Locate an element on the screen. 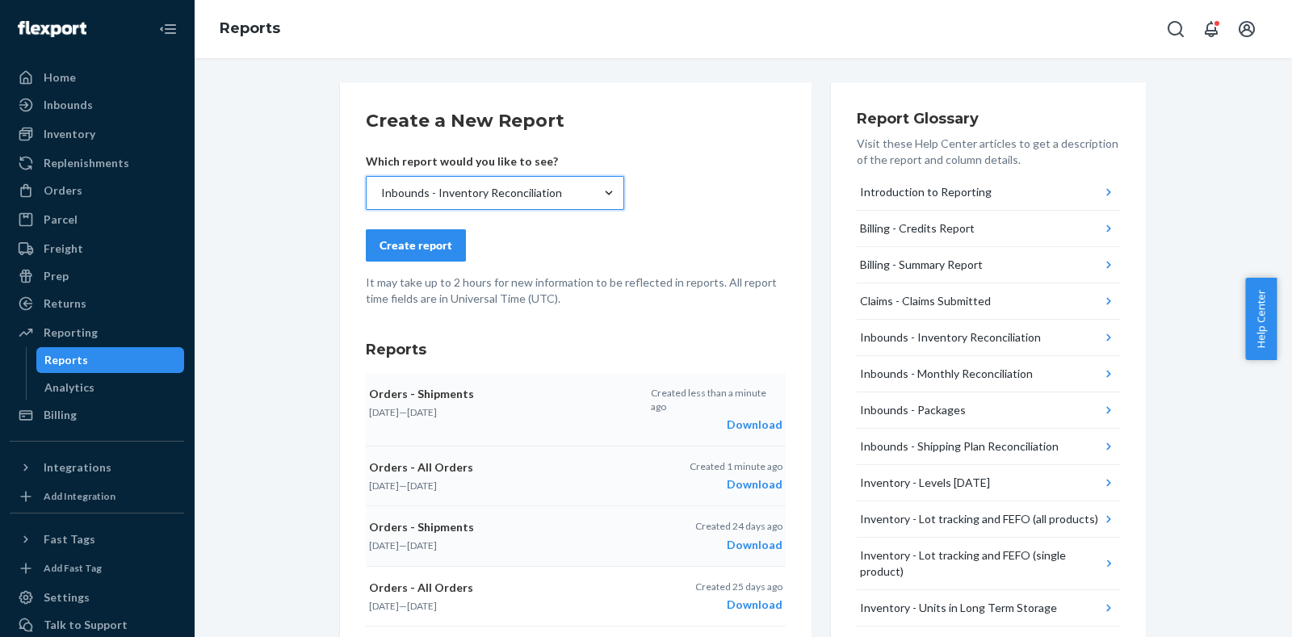 The height and width of the screenshot is (637, 1292). div: Returns is located at coordinates (65, 304).